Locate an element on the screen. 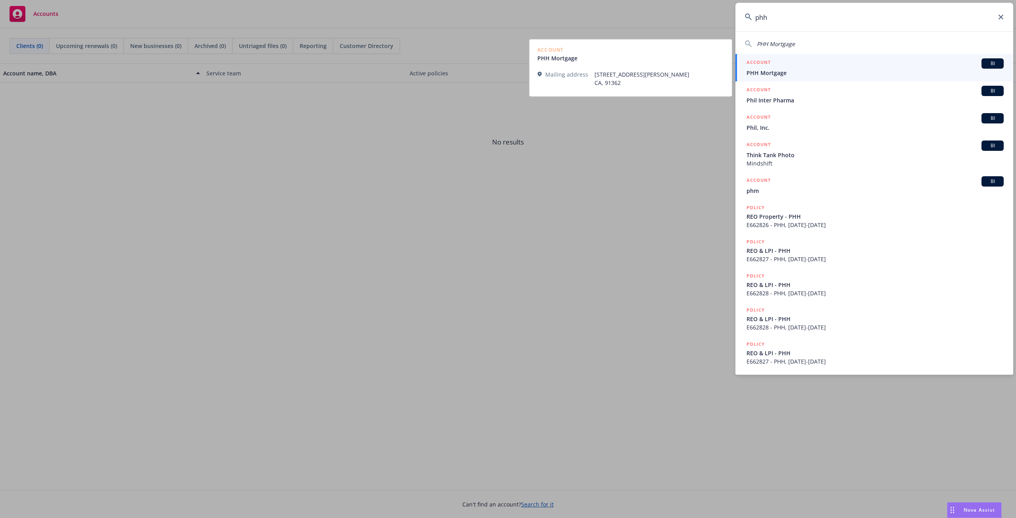 This screenshot has width=1016, height=518. input: Search... is located at coordinates (874, 17).